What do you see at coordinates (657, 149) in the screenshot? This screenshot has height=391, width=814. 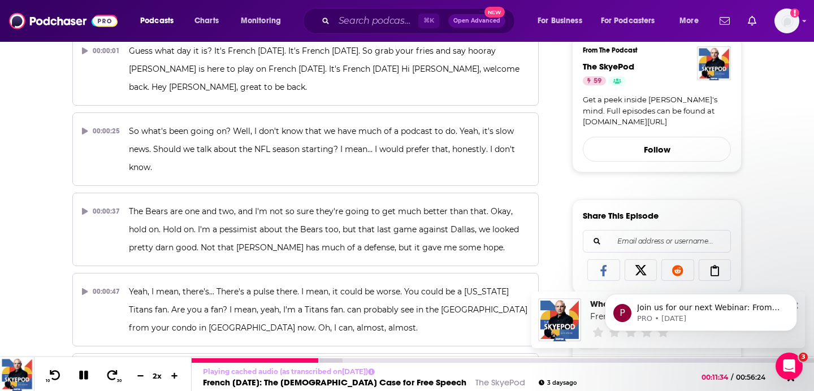 I see `button: Follow` at bounding box center [657, 149].